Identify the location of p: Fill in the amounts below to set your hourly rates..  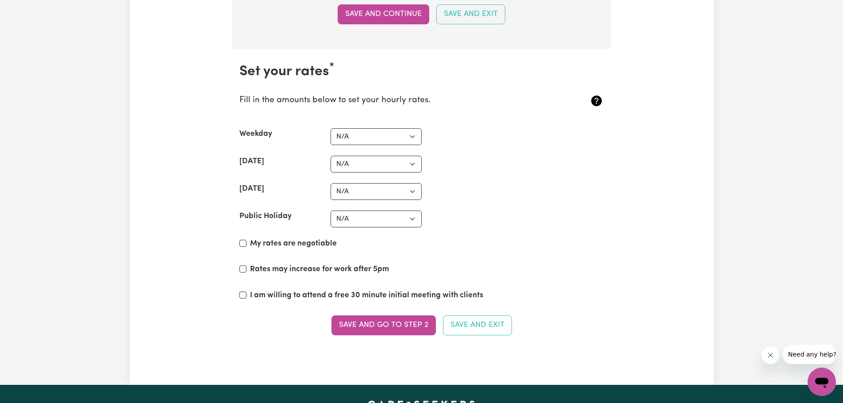
(391, 100).